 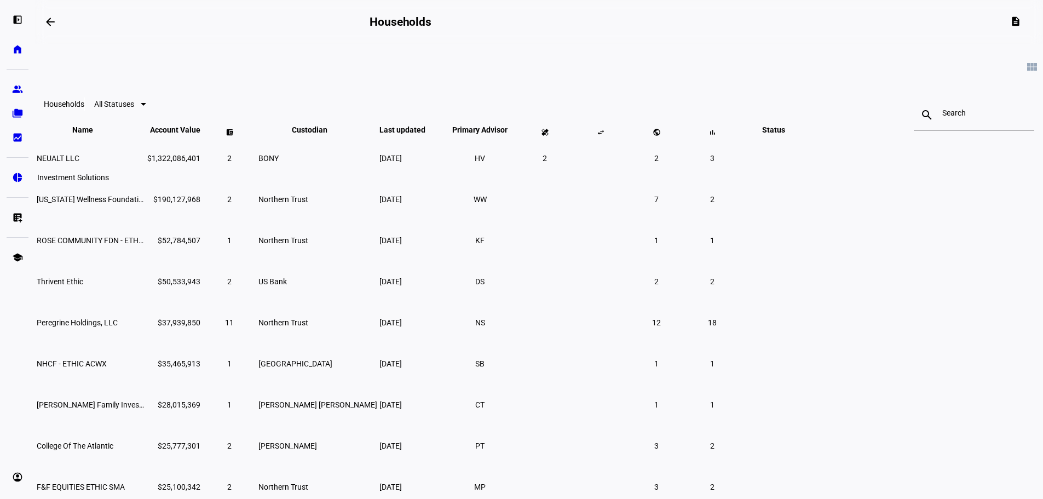 What do you see at coordinates (175, 130) in the screenshot?
I see `span: Account Value` at bounding box center [175, 130].